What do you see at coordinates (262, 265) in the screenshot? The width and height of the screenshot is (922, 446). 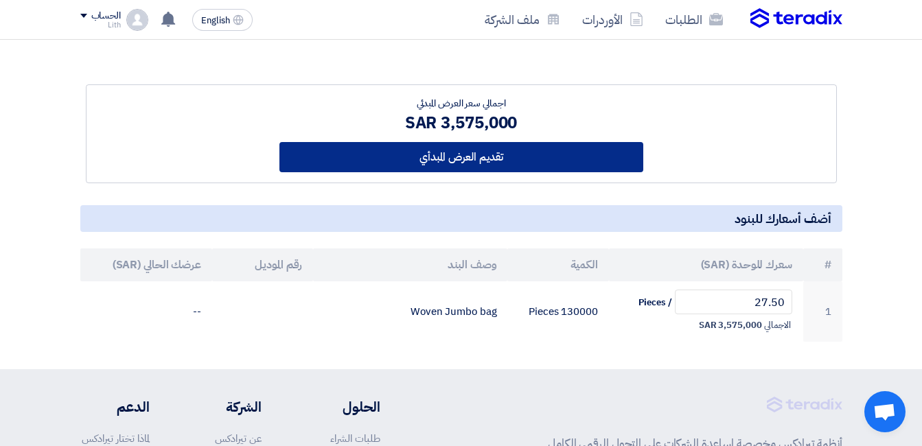 I see `th: رقم الموديل` at bounding box center [262, 265].